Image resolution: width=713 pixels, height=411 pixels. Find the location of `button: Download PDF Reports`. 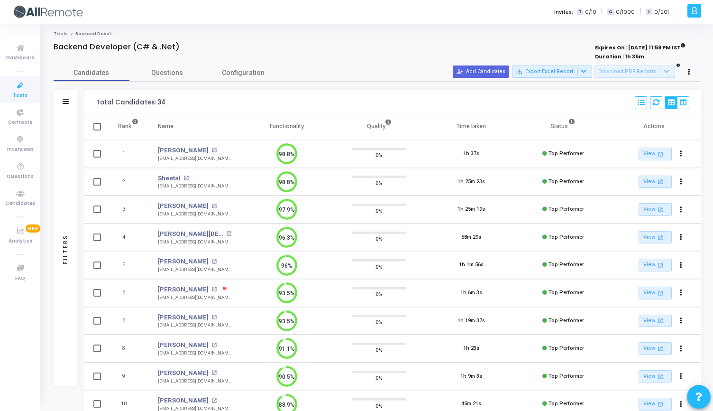

button: Download PDF Reports is located at coordinates (635, 72).